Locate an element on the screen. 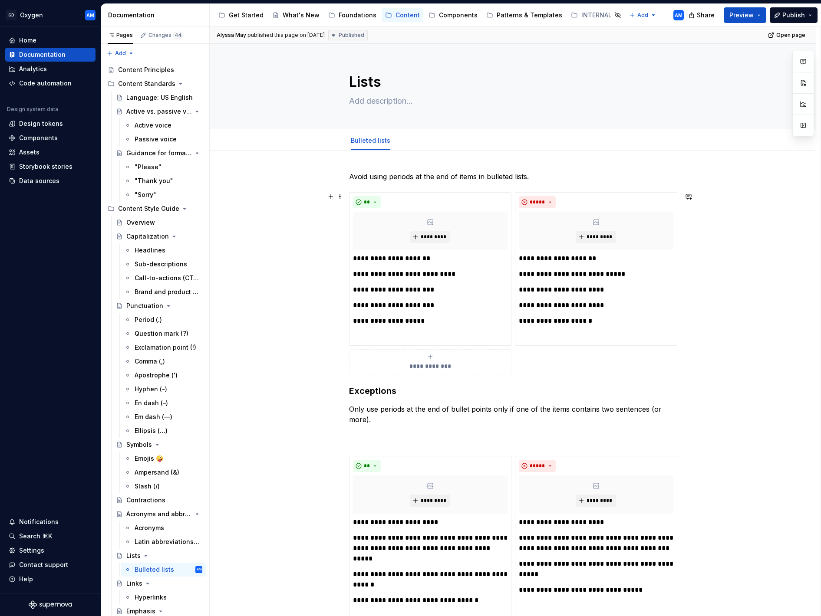  a: Question mark (?) is located at coordinates (163, 334).